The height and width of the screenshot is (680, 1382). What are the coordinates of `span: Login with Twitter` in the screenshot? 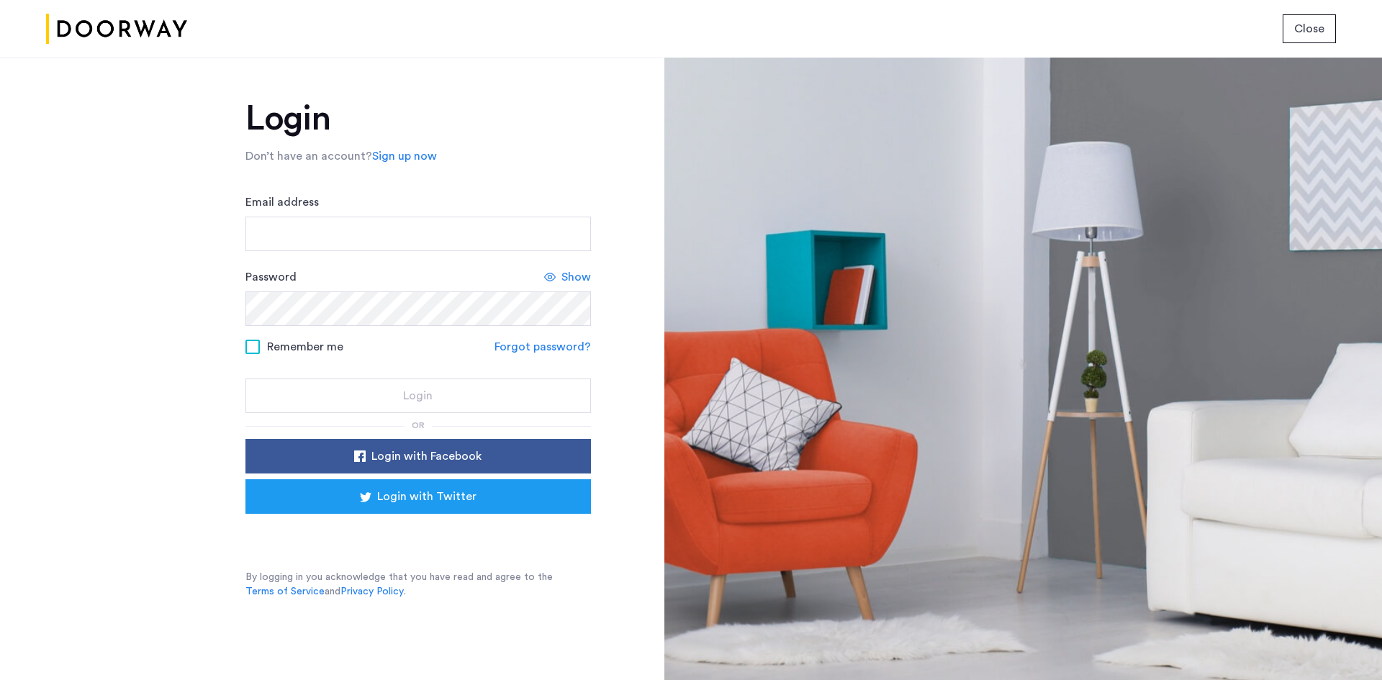 It's located at (427, 497).